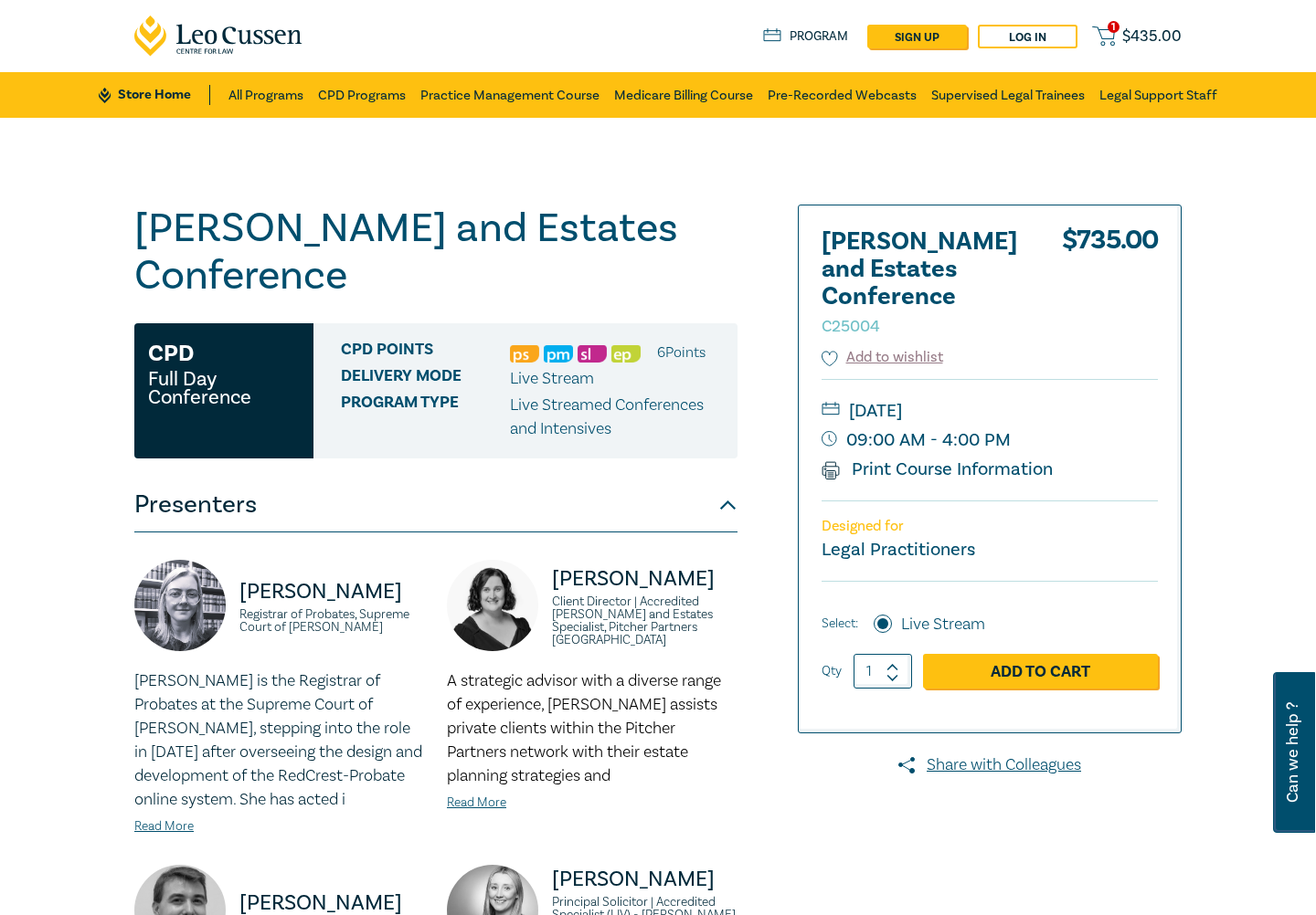  Describe the element at coordinates (916, 37) in the screenshot. I see `a: sign up` at that location.